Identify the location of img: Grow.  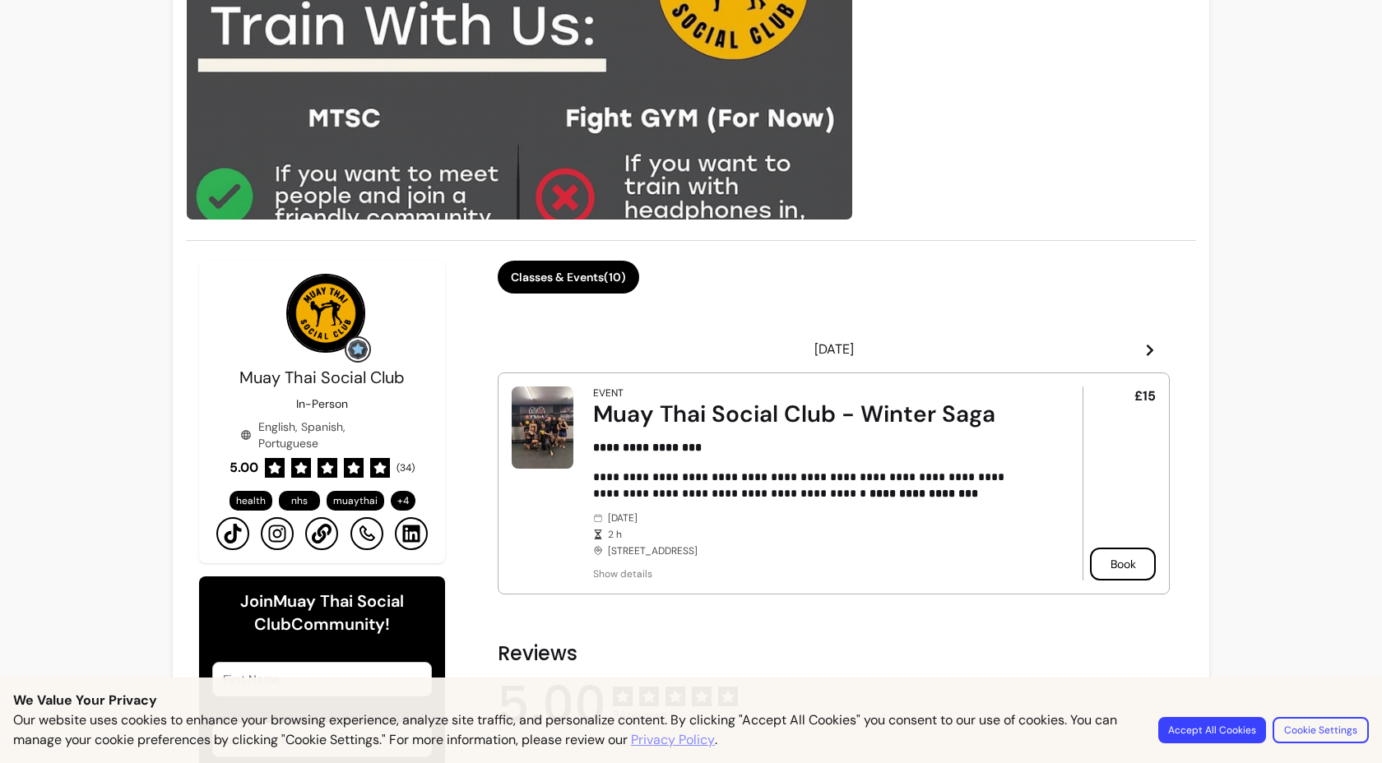
(358, 350).